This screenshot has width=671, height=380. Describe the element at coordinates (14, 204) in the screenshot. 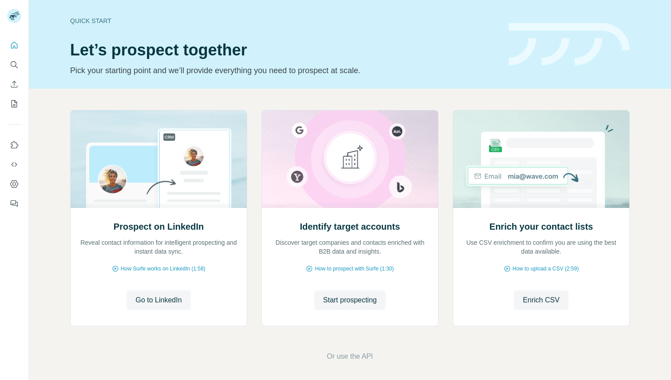

I see `button: Feedback` at that location.